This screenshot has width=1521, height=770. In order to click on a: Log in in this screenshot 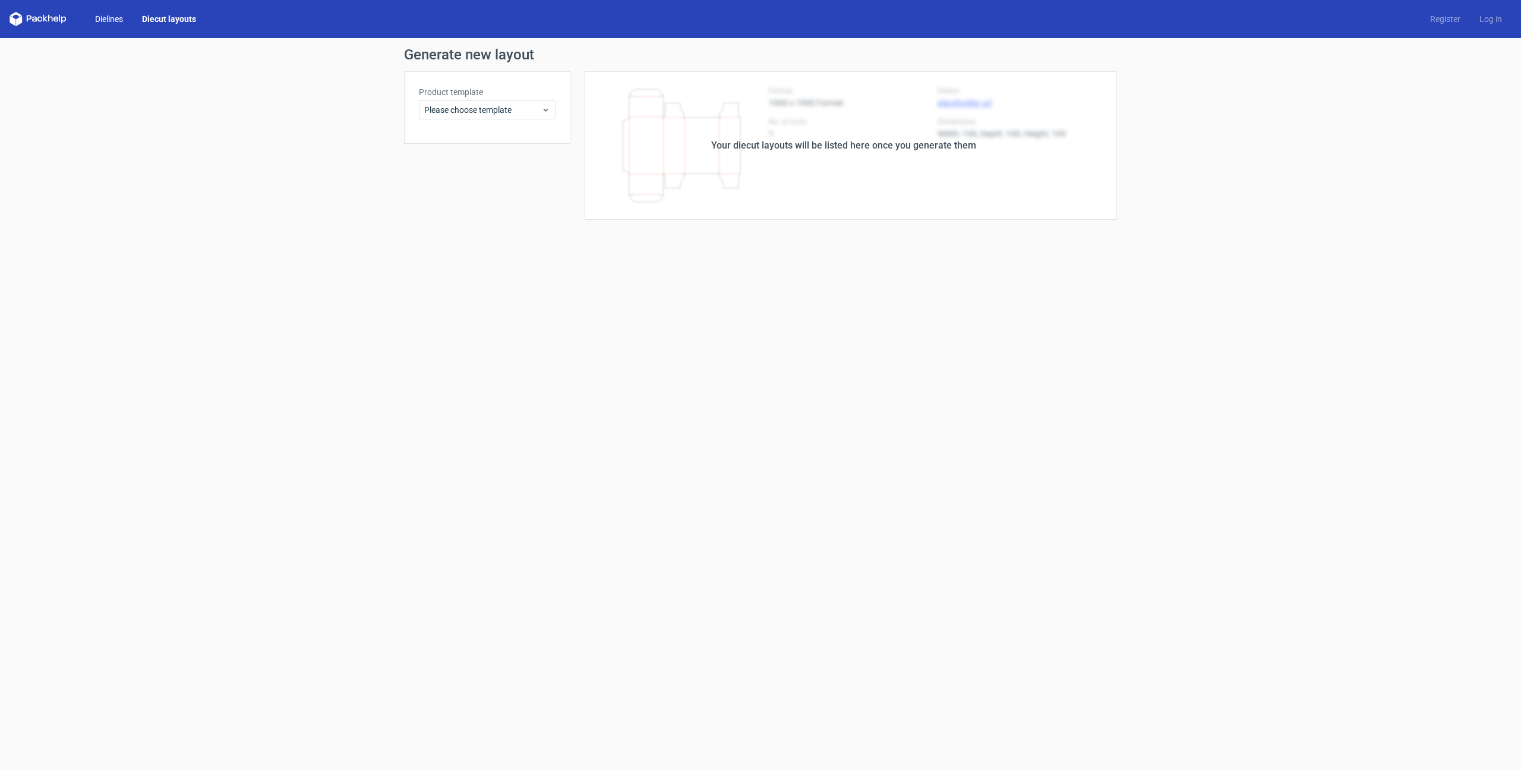, I will do `click(1490, 19)`.